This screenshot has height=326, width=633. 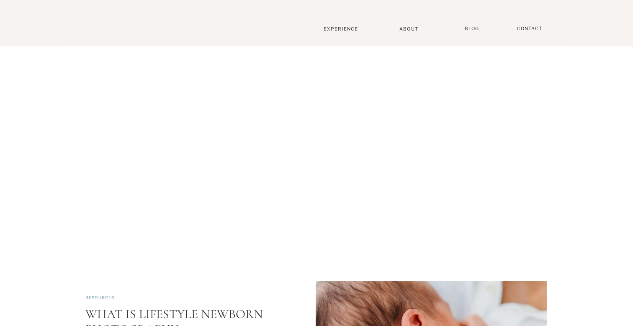 What do you see at coordinates (317, 170) in the screenshot?
I see `p: Real families • beautiful places • Timeless Memories` at bounding box center [317, 170].